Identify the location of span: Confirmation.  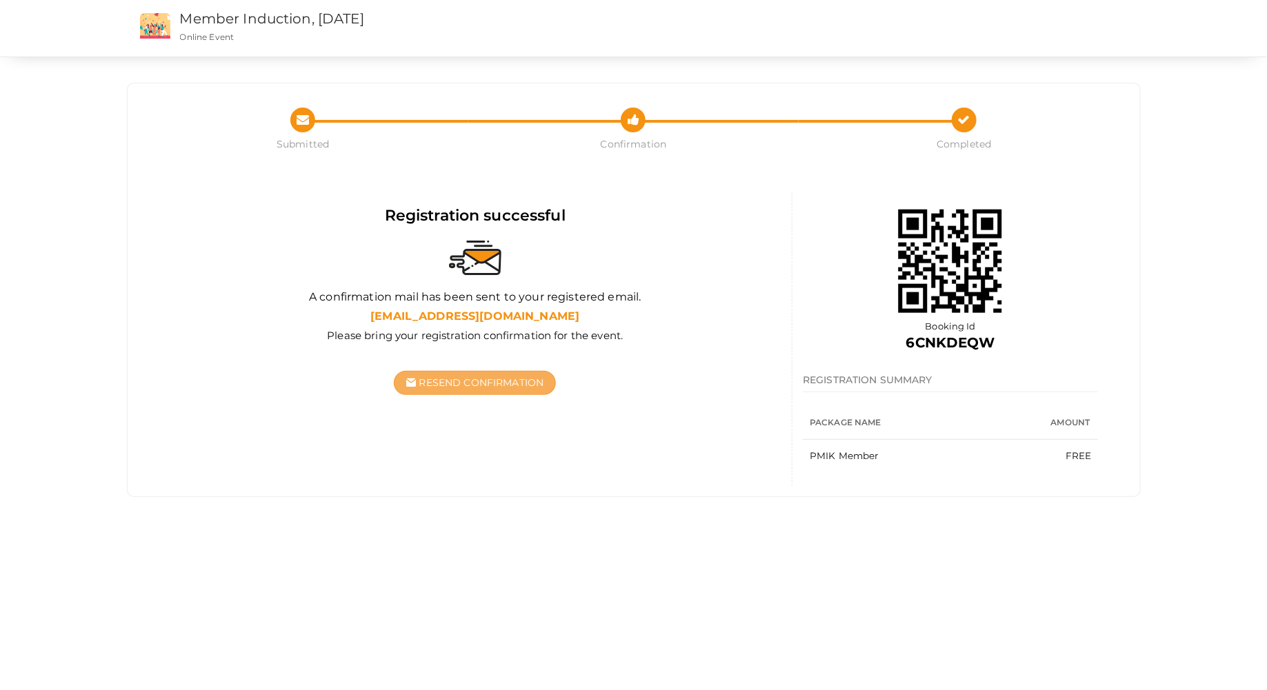
(633, 144).